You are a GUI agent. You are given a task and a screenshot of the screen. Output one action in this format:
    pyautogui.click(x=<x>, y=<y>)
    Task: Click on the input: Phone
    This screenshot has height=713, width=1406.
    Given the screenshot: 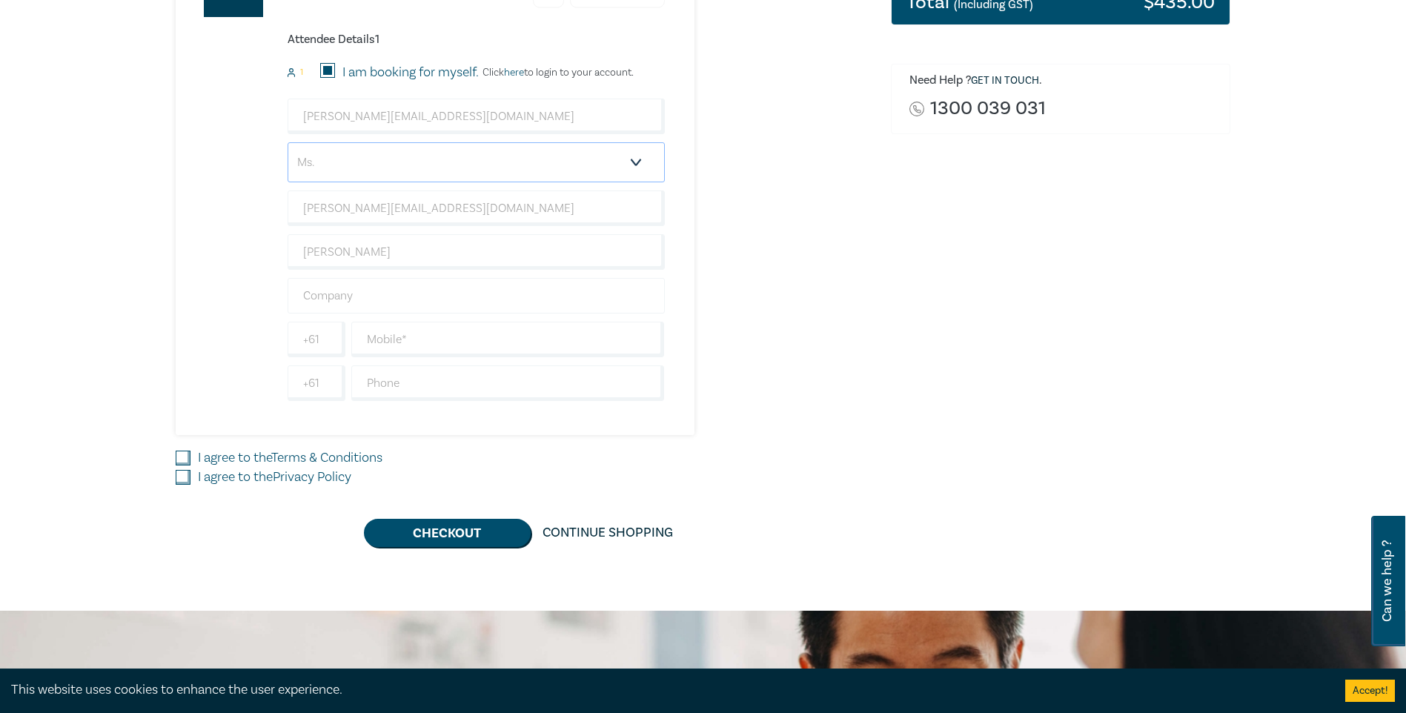 What is the action you would take?
    pyautogui.click(x=508, y=383)
    